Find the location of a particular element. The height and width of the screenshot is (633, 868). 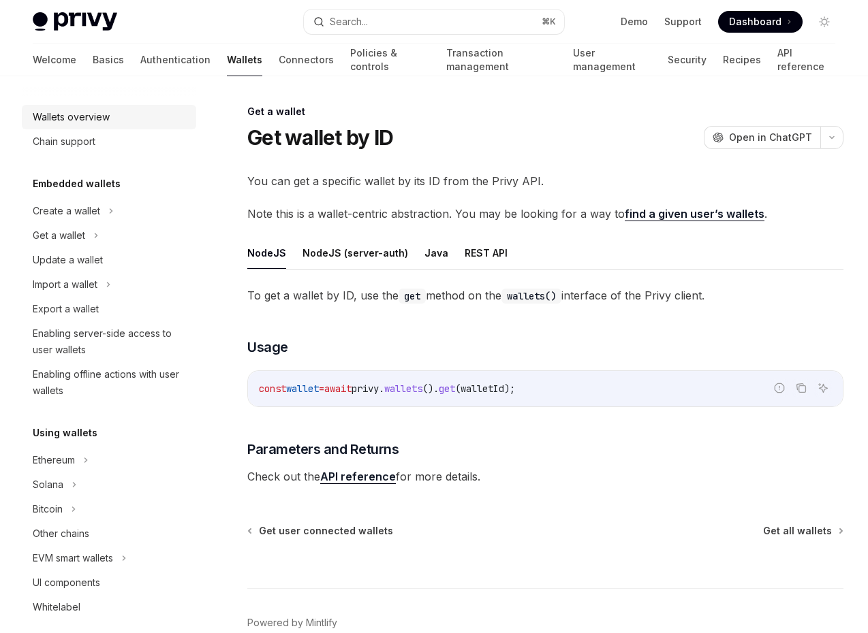

span: privy is located at coordinates (365, 389).